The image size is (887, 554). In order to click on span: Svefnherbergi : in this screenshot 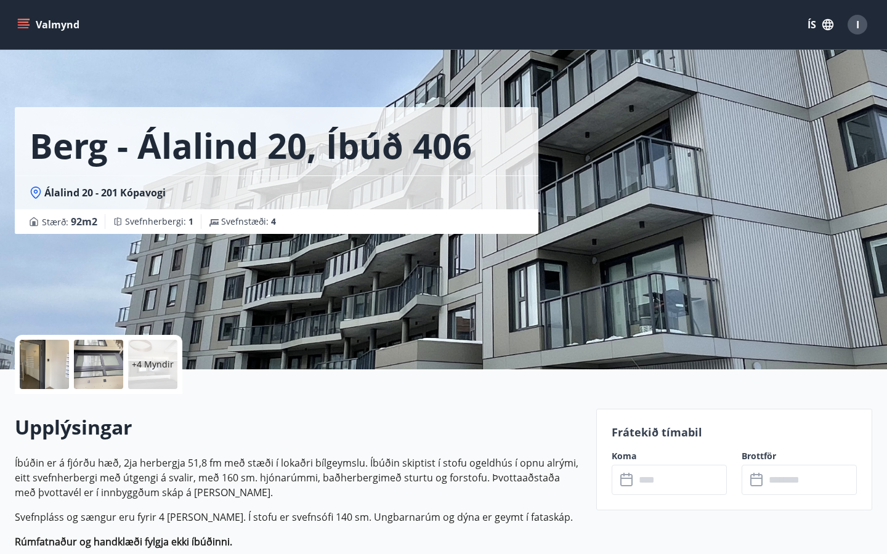, I will do `click(159, 222)`.